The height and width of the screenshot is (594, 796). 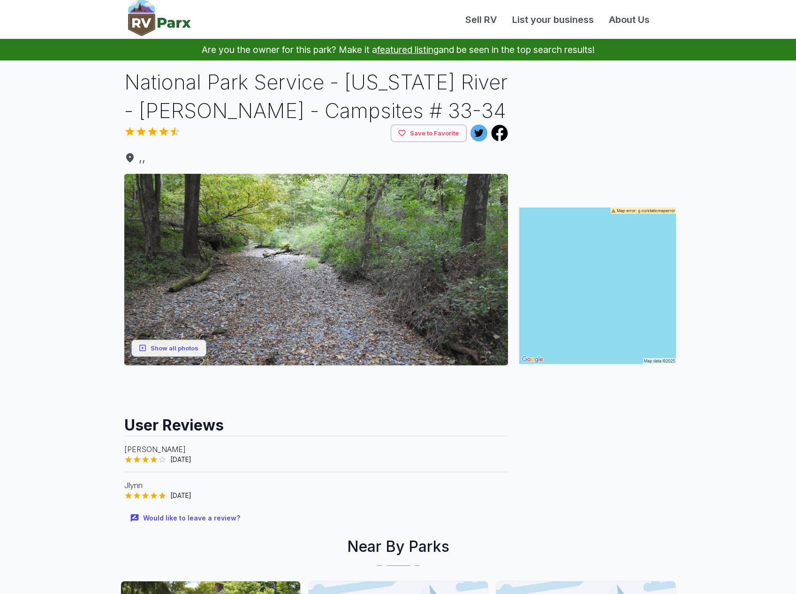 What do you see at coordinates (597, 286) in the screenshot?
I see `a: Map for National Park Service - Delaware River - Jerry Lees - Campsites # 33-34` at bounding box center [597, 286].